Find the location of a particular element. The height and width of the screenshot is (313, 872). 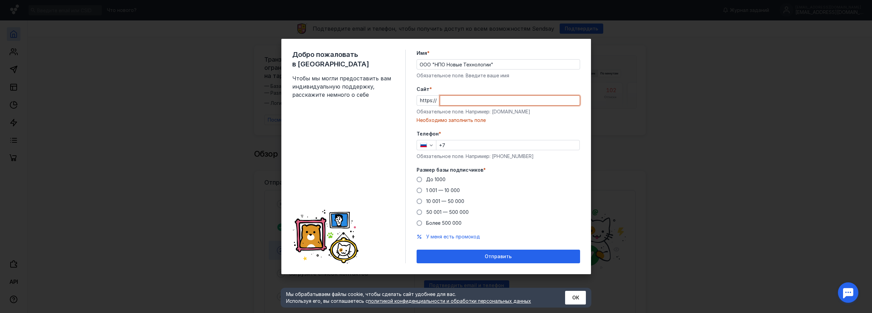

span: Cайт is located at coordinates (423, 89).